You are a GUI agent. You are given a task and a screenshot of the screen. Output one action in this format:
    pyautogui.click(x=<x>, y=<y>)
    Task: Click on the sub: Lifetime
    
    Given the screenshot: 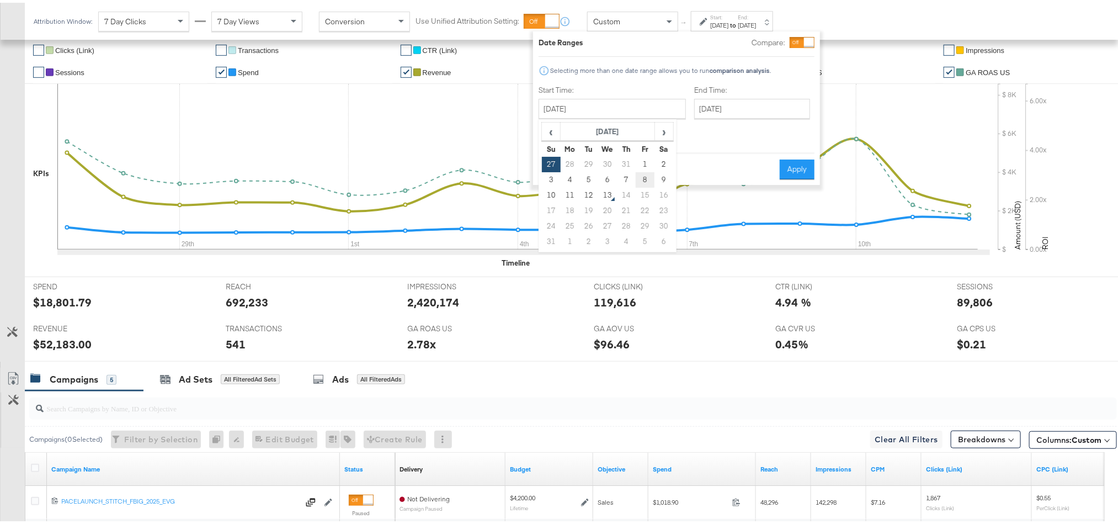 What is the action you would take?
    pyautogui.click(x=519, y=505)
    